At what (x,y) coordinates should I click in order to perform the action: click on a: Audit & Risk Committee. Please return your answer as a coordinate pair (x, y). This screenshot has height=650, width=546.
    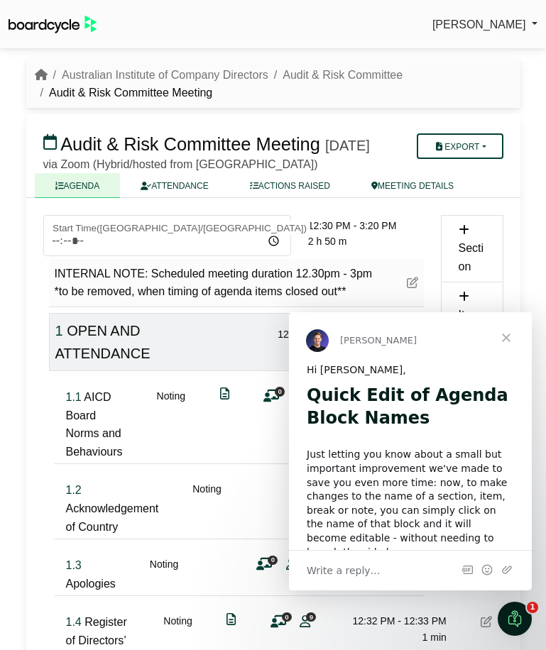
    Looking at the image, I should click on (342, 74).